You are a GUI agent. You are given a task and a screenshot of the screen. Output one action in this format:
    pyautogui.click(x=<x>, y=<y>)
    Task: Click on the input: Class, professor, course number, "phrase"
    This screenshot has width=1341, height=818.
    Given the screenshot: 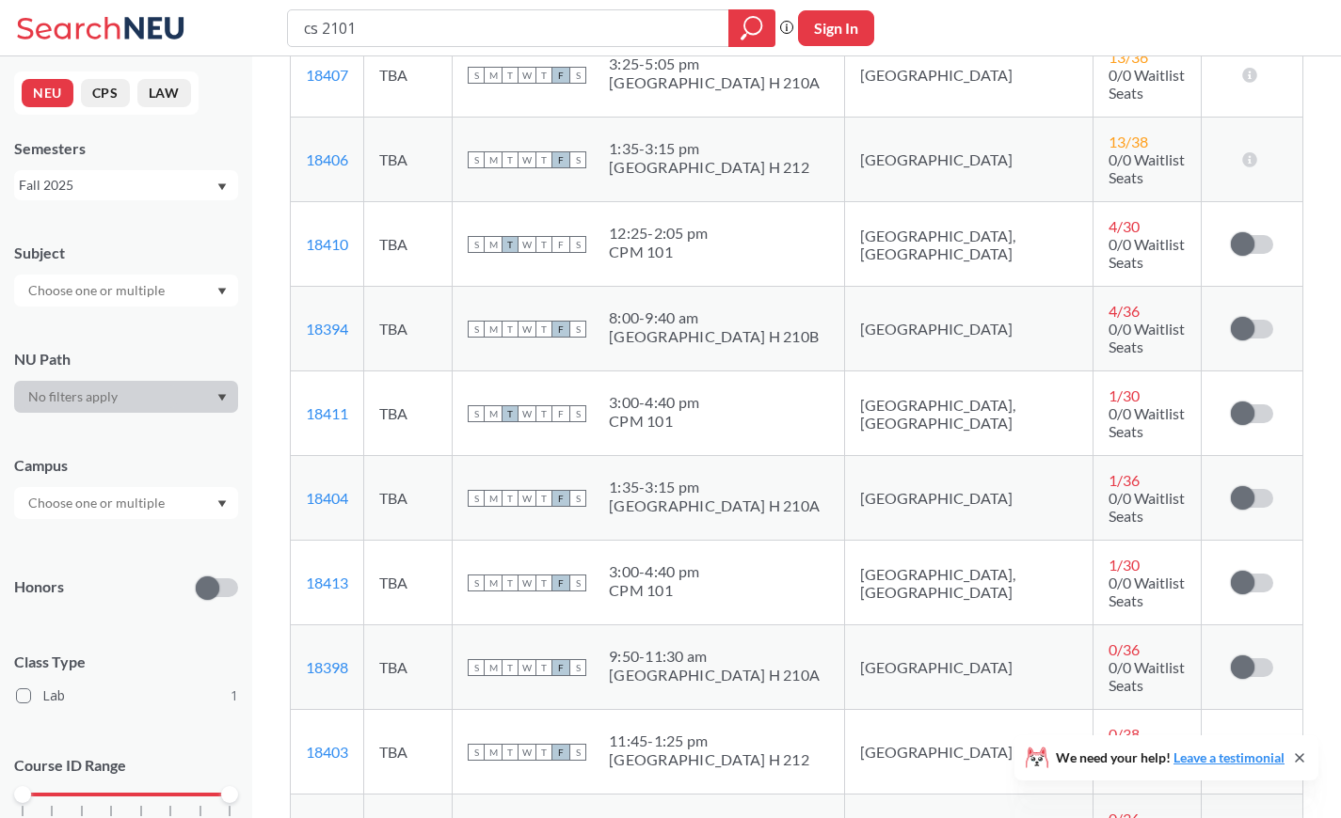 What is the action you would take?
    pyautogui.click(x=508, y=28)
    